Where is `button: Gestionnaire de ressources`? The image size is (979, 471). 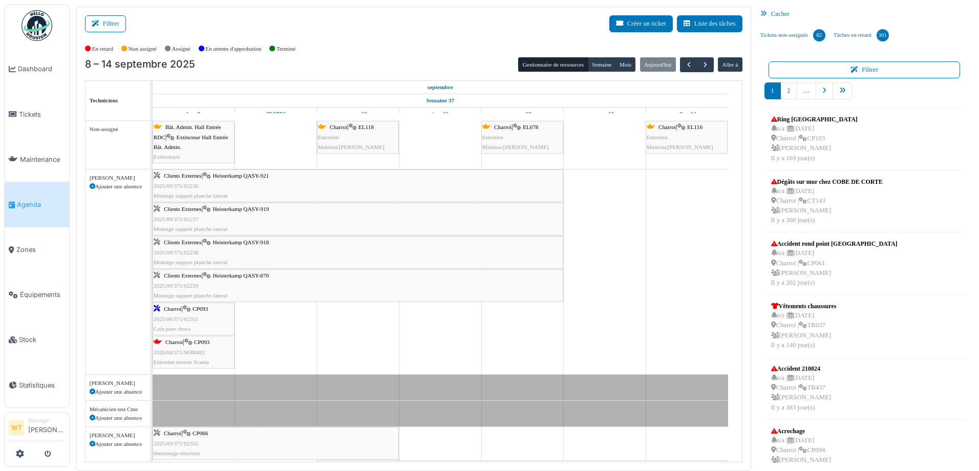
button: Gestionnaire de ressources is located at coordinates (553, 64).